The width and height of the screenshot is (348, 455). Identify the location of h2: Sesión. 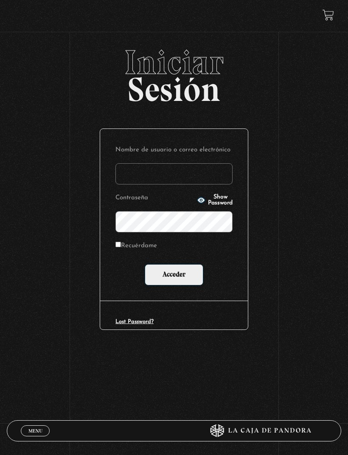
(174, 73).